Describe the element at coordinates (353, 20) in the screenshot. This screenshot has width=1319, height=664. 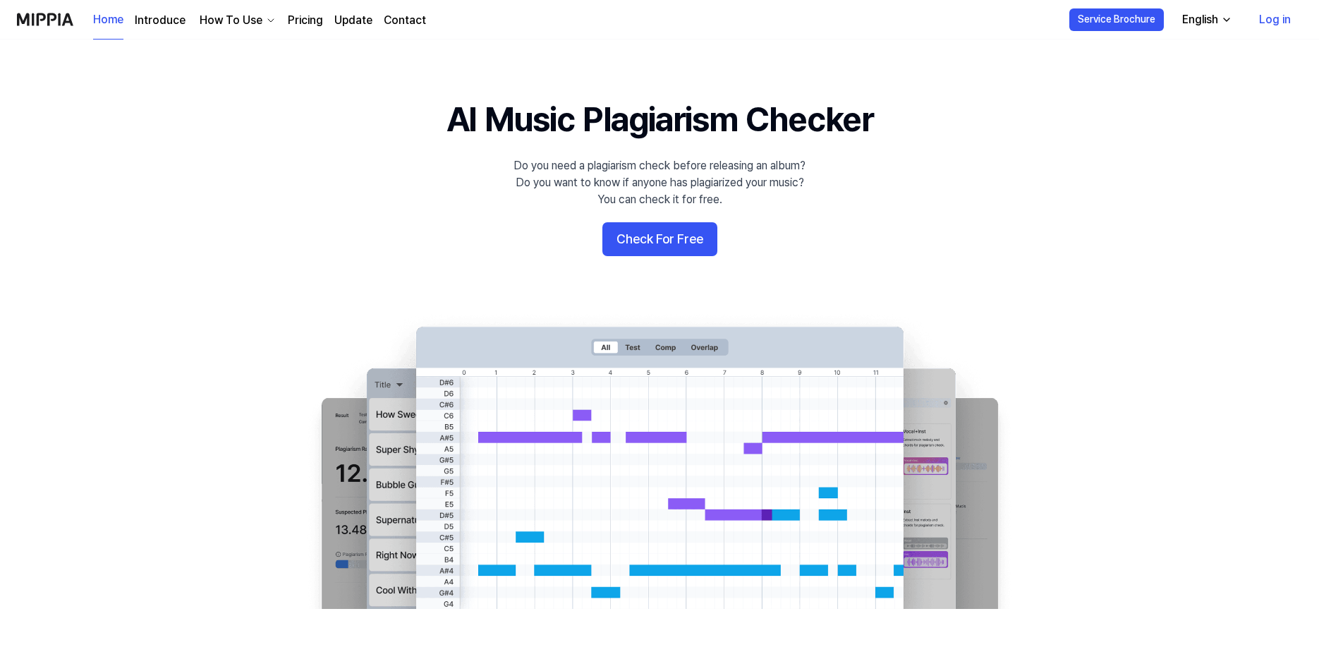
I see `a: Update` at that location.